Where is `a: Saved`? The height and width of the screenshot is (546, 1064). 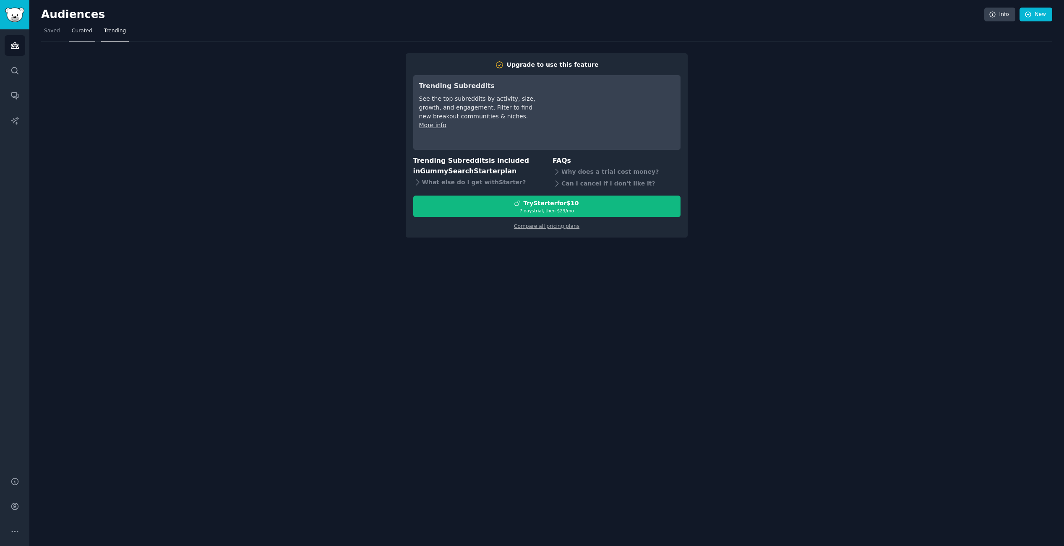
a: Saved is located at coordinates (52, 33).